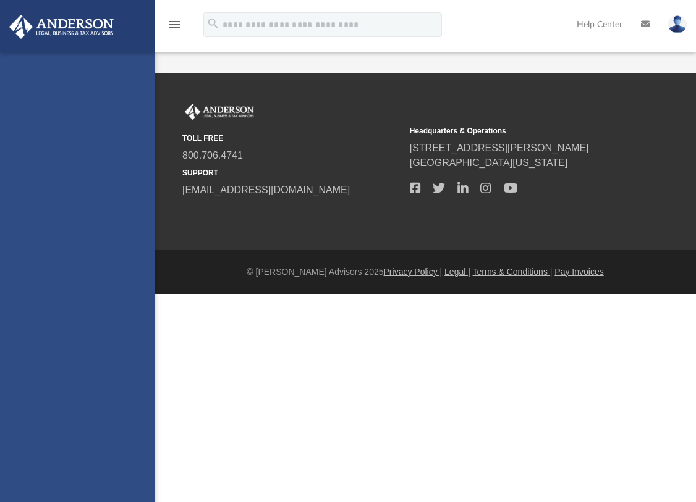 The height and width of the screenshot is (502, 696). Describe the element at coordinates (413, 272) in the screenshot. I see `a: Privacy Policy |` at that location.